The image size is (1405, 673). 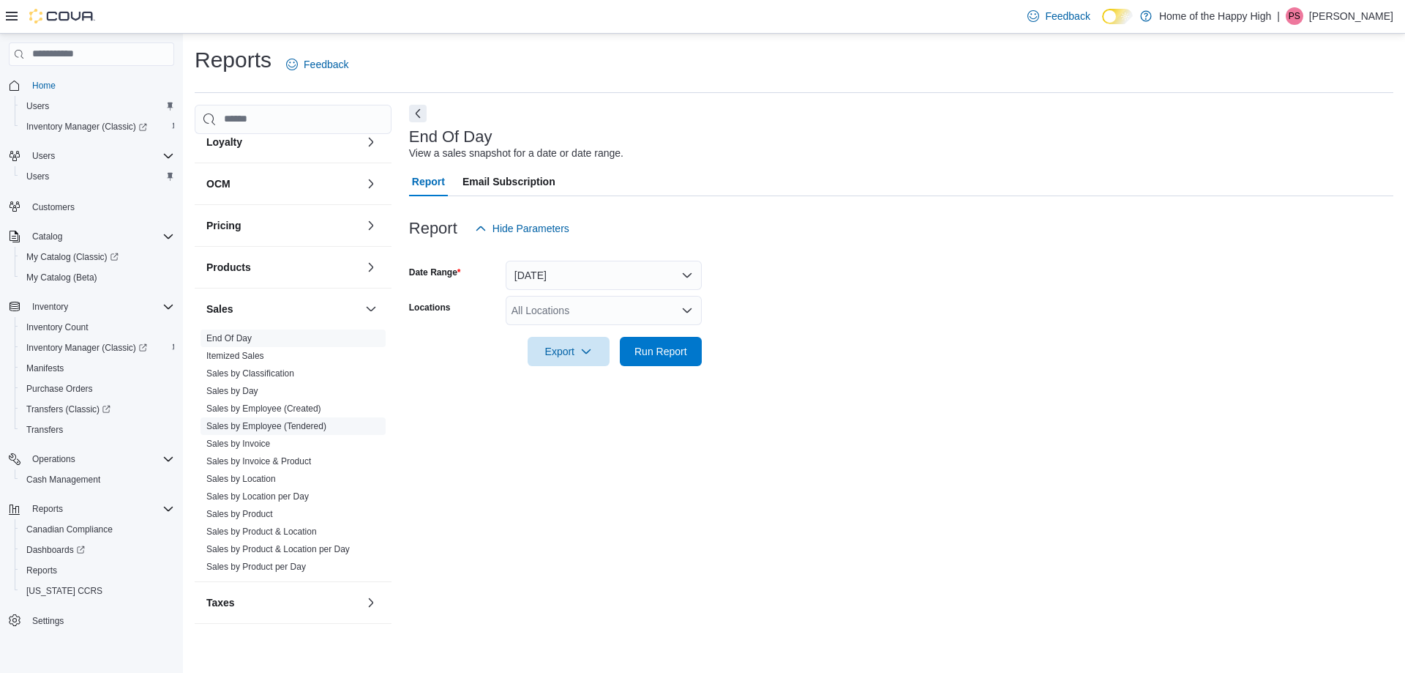 I want to click on span: Sales by Location per Day, so click(x=258, y=496).